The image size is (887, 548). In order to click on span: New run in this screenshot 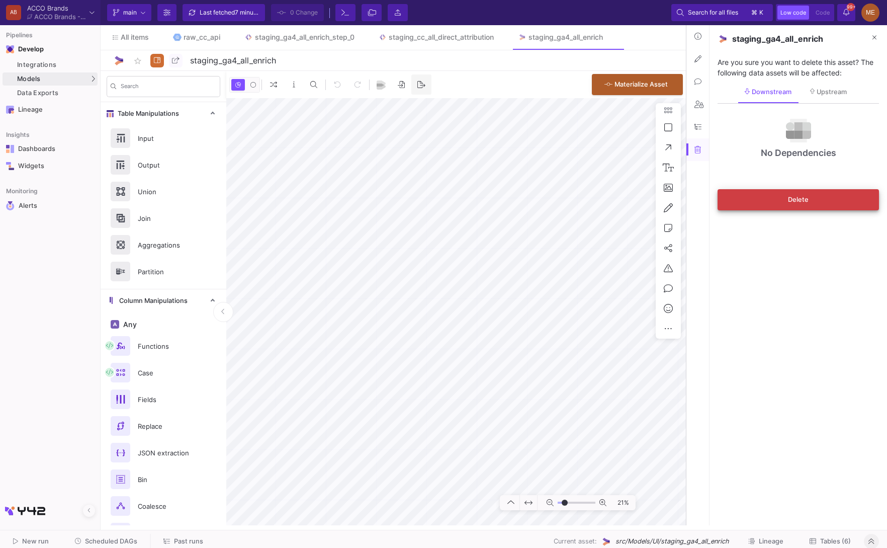, I will do `click(35, 541)`.